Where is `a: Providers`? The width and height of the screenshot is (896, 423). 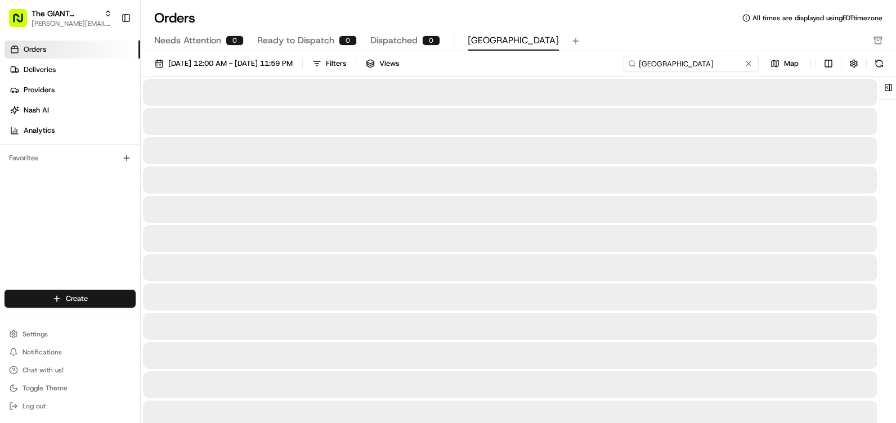 a: Providers is located at coordinates (72, 90).